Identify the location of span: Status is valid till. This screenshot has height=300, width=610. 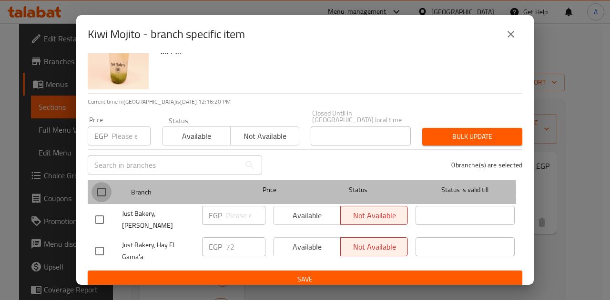
(465, 190).